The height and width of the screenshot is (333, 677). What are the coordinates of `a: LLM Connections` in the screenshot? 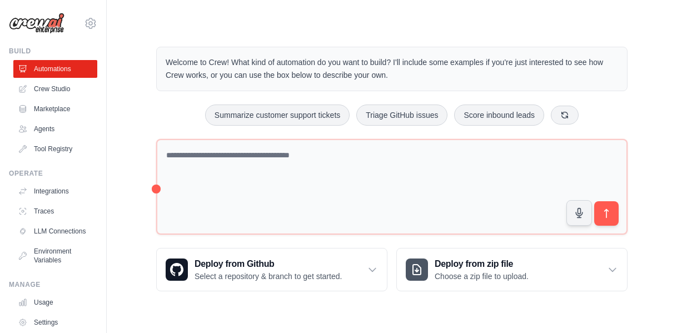 It's located at (55, 231).